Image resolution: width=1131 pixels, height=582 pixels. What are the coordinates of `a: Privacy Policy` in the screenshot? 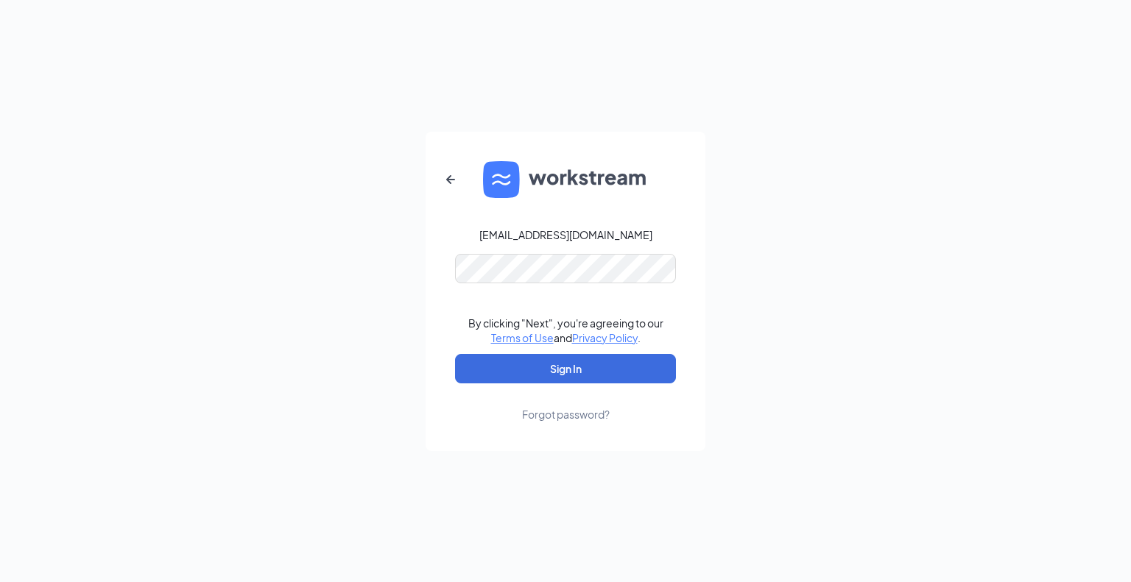 It's located at (604, 338).